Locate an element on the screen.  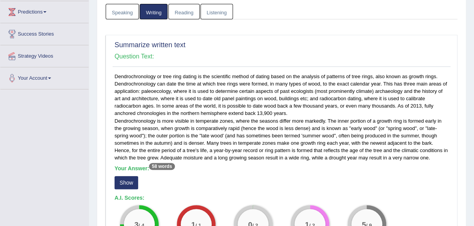
sup: 58 words is located at coordinates (162, 166).